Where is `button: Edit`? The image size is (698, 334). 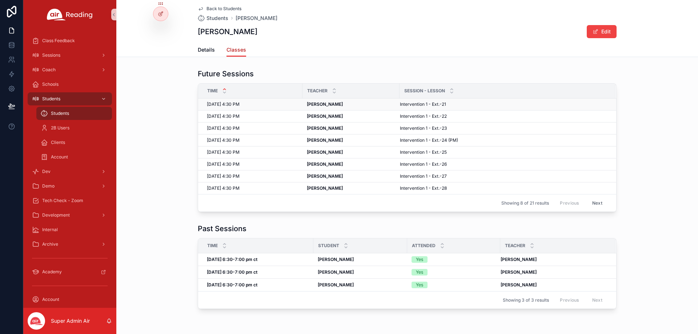 button: Edit is located at coordinates (602, 32).